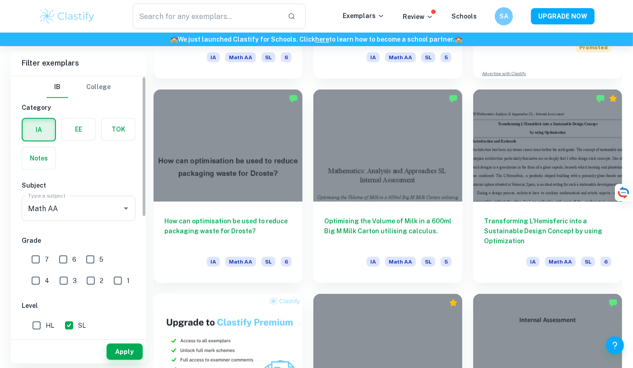 The width and height of the screenshot is (633, 368). Describe the element at coordinates (50, 325) in the screenshot. I see `span: HL` at that location.